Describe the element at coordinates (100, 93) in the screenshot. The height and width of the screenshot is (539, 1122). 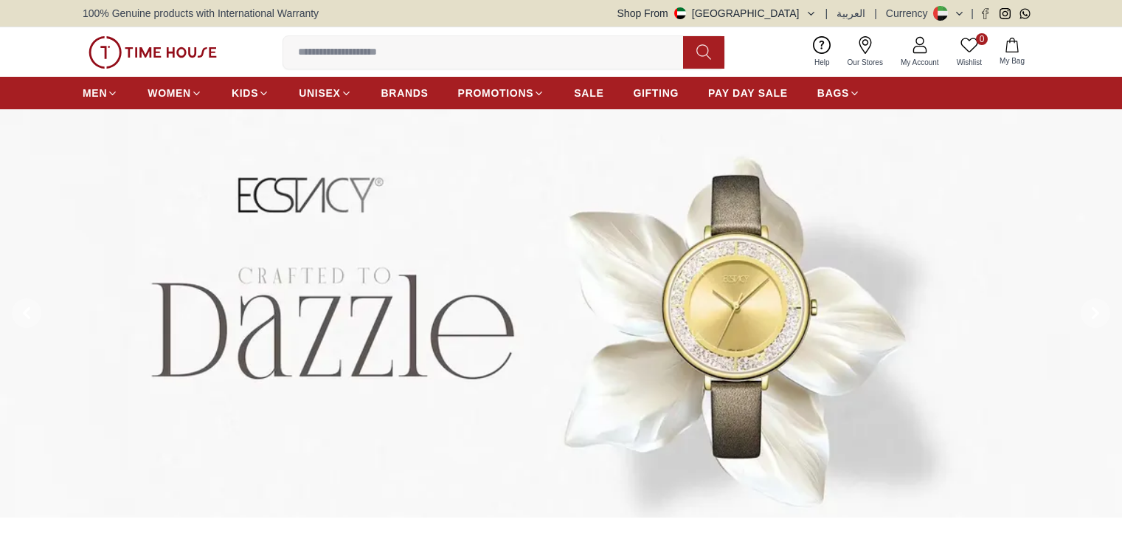
I see `a: MEN` at that location.